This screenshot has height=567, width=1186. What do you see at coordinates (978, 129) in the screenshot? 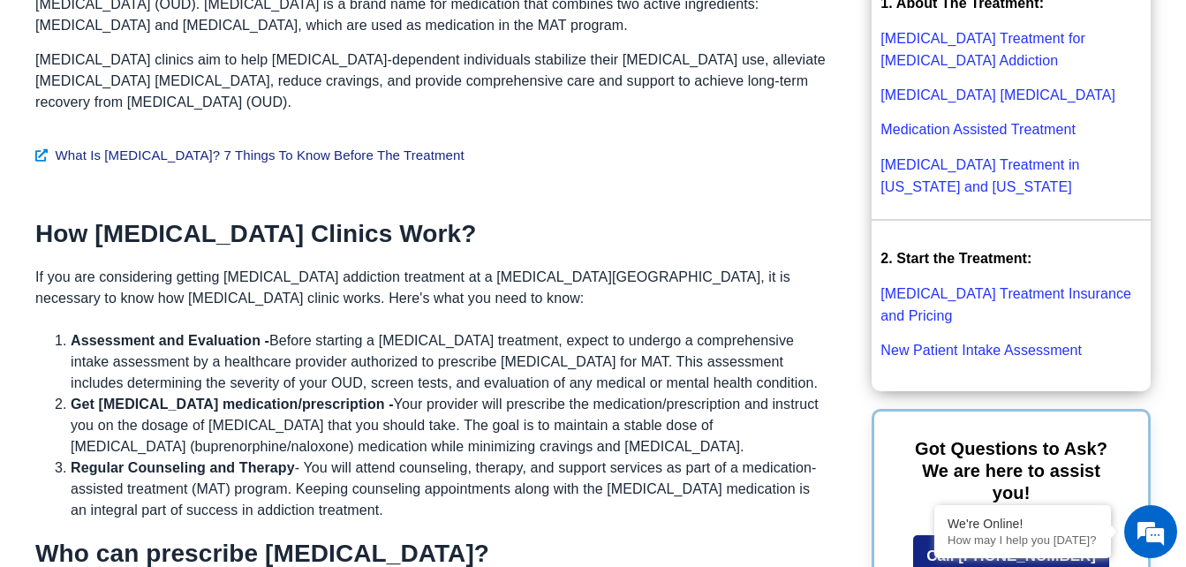
I see `a: Click this link to learn more about Suboxone MAT Program for Opioid Addiction` at bounding box center [978, 129].